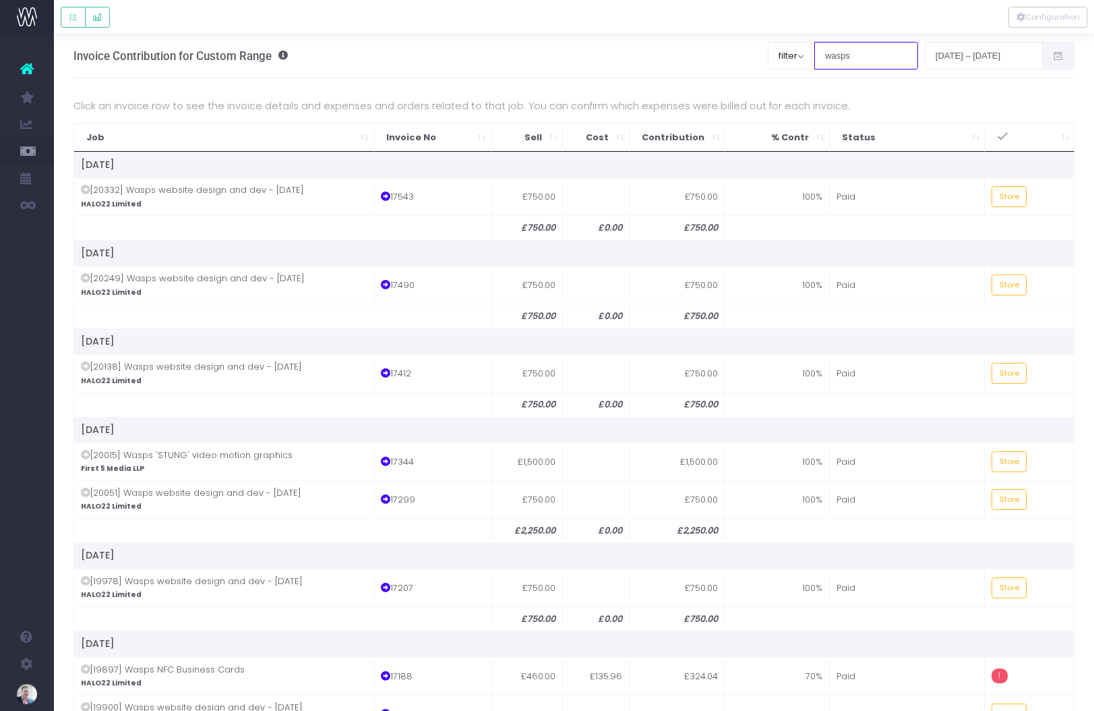 The width and height of the screenshot is (1094, 711). I want to click on th: Status: activate to sort column ascending, so click(908, 138).